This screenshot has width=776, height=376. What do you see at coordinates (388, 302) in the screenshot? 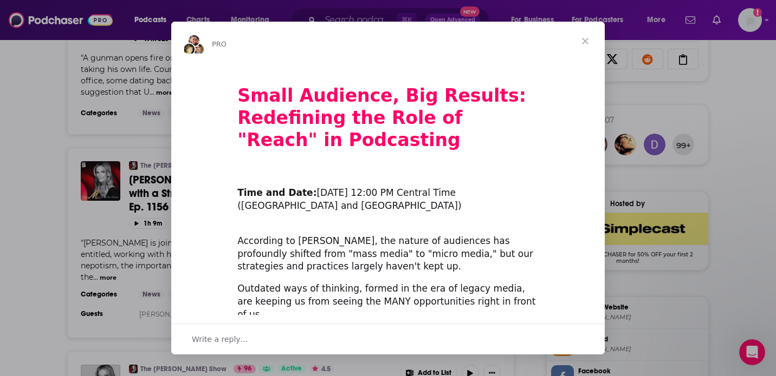
I see `div: Outdated ways of thinking, formed in the era of legacy media, are keeping us from seeing the MANY...` at bounding box center [388, 302].